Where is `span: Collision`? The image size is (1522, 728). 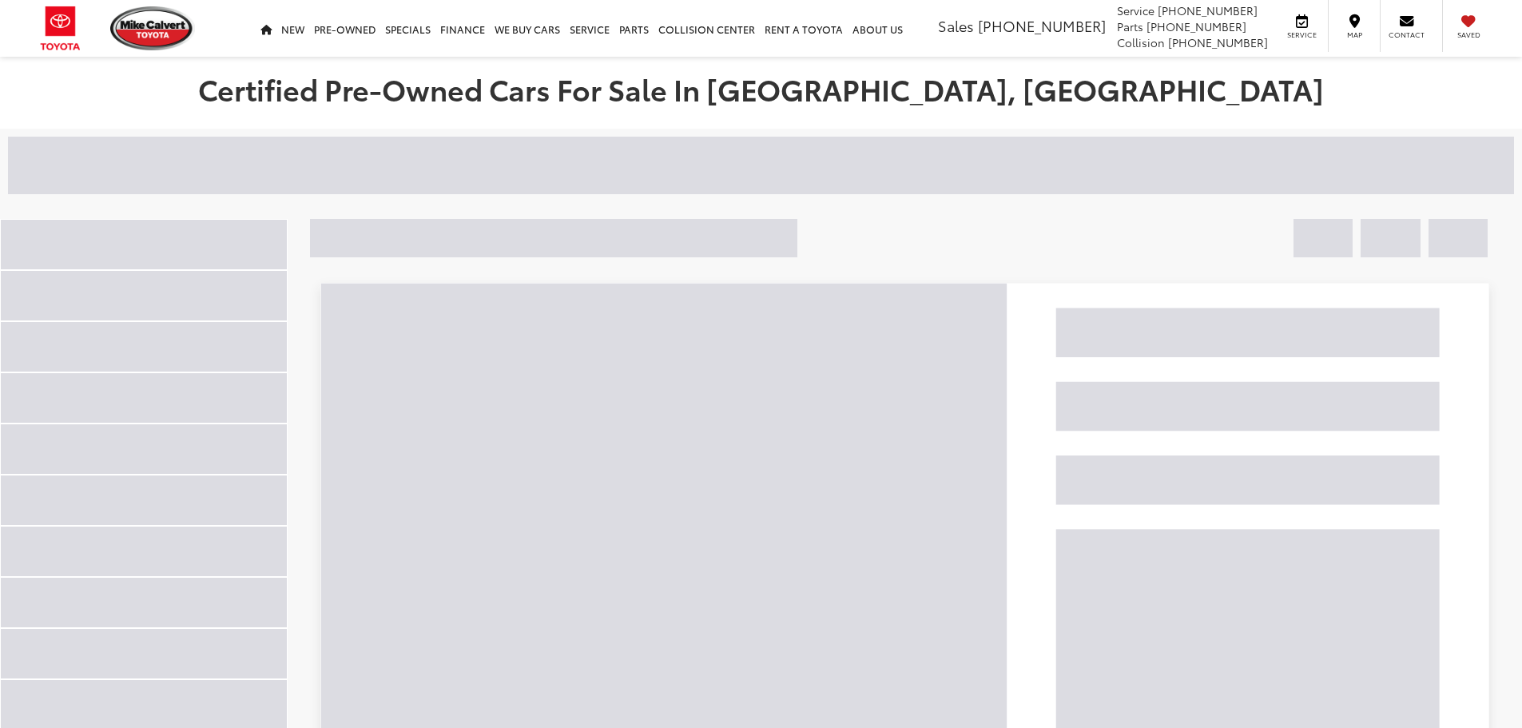 span: Collision is located at coordinates (1141, 42).